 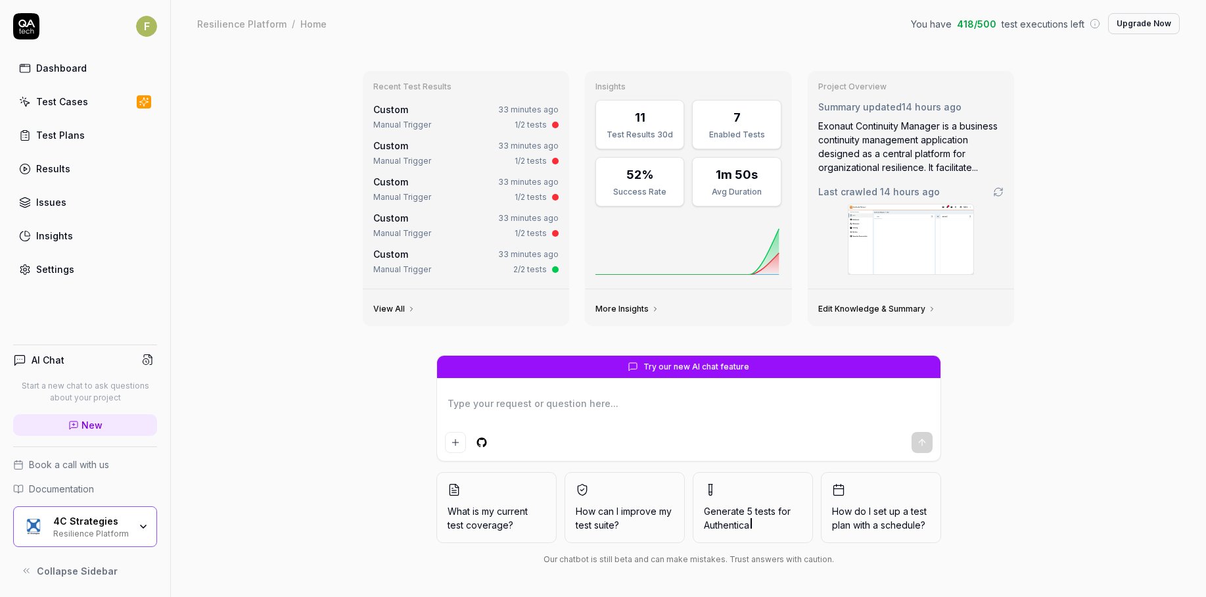 What do you see at coordinates (85, 202) in the screenshot?
I see `a: Issues` at bounding box center [85, 202].